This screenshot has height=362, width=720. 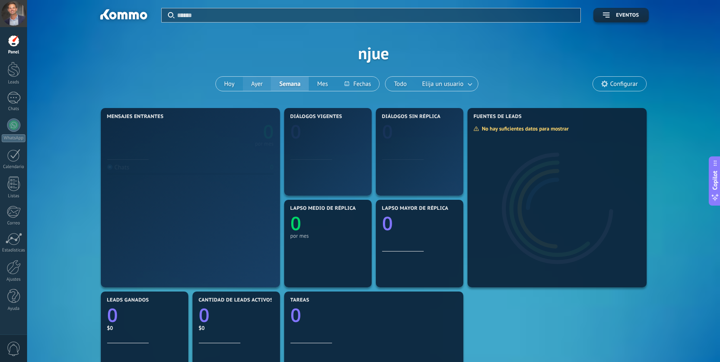 I want to click on span: Diálogos vigentes, so click(x=316, y=117).